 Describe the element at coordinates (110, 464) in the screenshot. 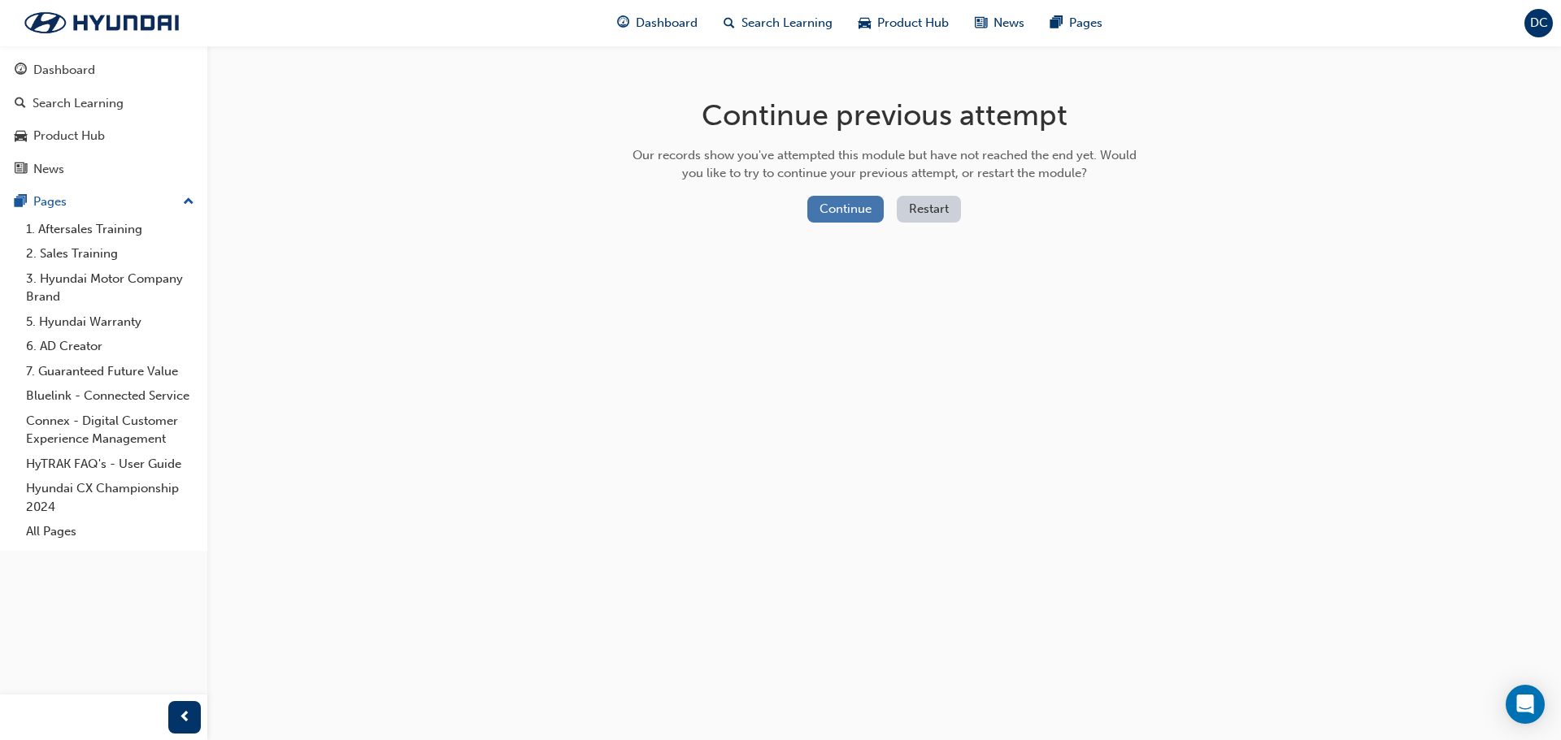

I see `a: HyTRAK FAQ's - User Guide` at that location.